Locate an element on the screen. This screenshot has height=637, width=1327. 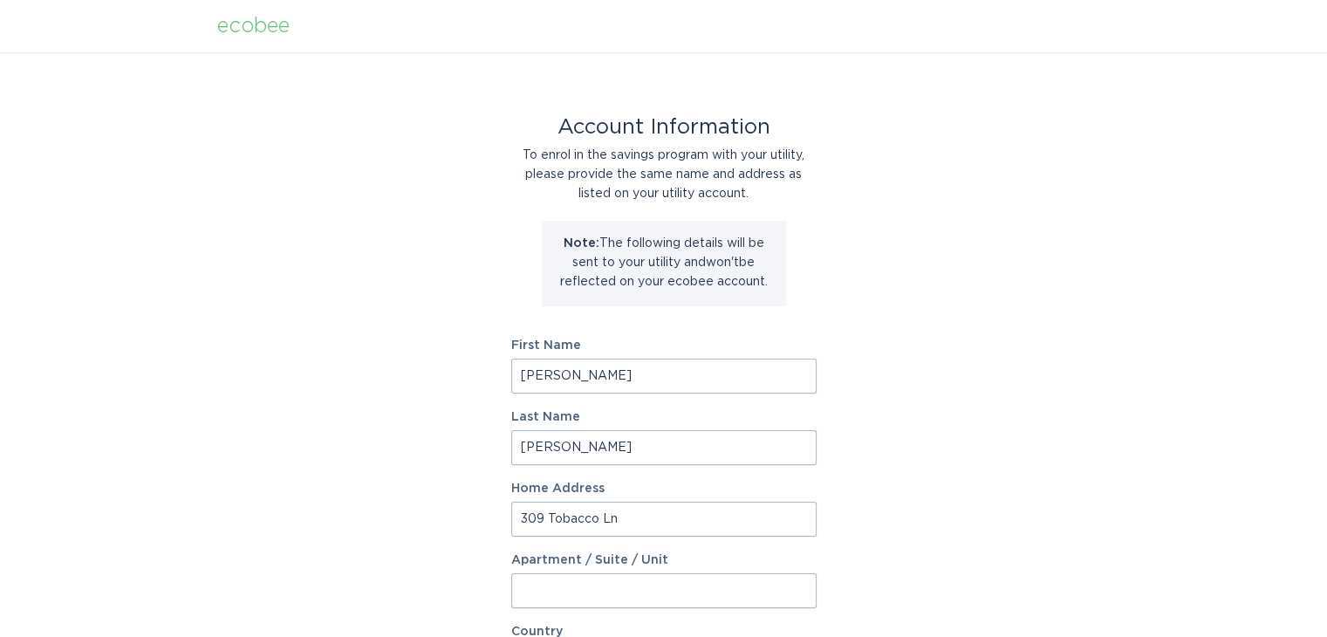
p: The following details will be sent to your utility and won't be reflected on your ecobee account. is located at coordinates (664, 263).